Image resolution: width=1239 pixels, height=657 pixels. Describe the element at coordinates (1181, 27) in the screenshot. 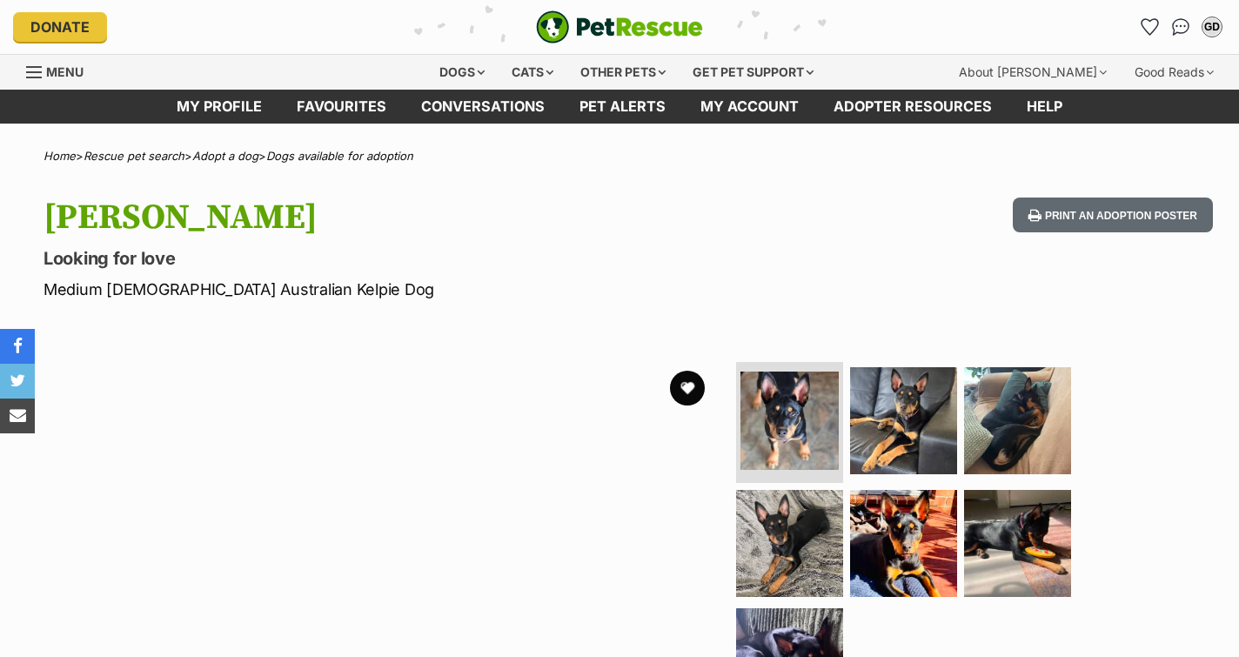

I see `a: Conversations` at that location.